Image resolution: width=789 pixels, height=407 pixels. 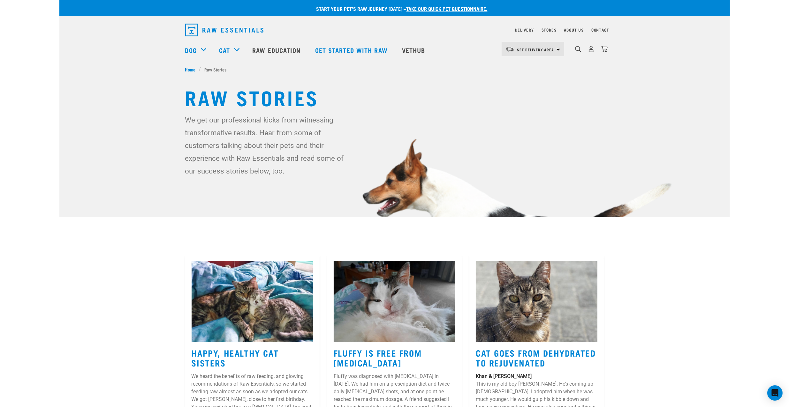 I want to click on nav: breadcrumbs, so click(x=395, y=69).